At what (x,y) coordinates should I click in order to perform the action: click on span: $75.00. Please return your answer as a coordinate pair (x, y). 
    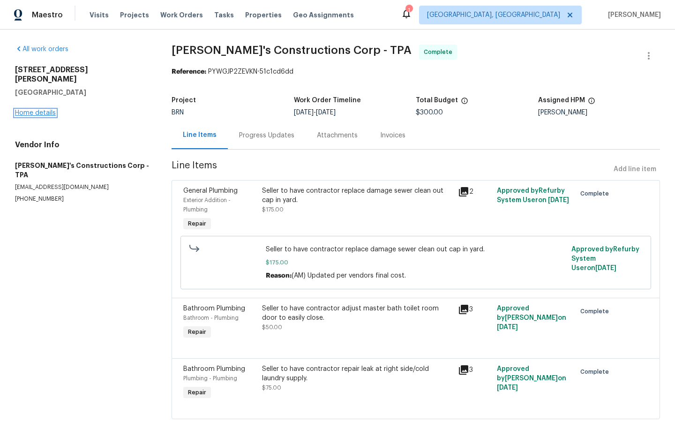
    Looking at the image, I should click on (271, 387).